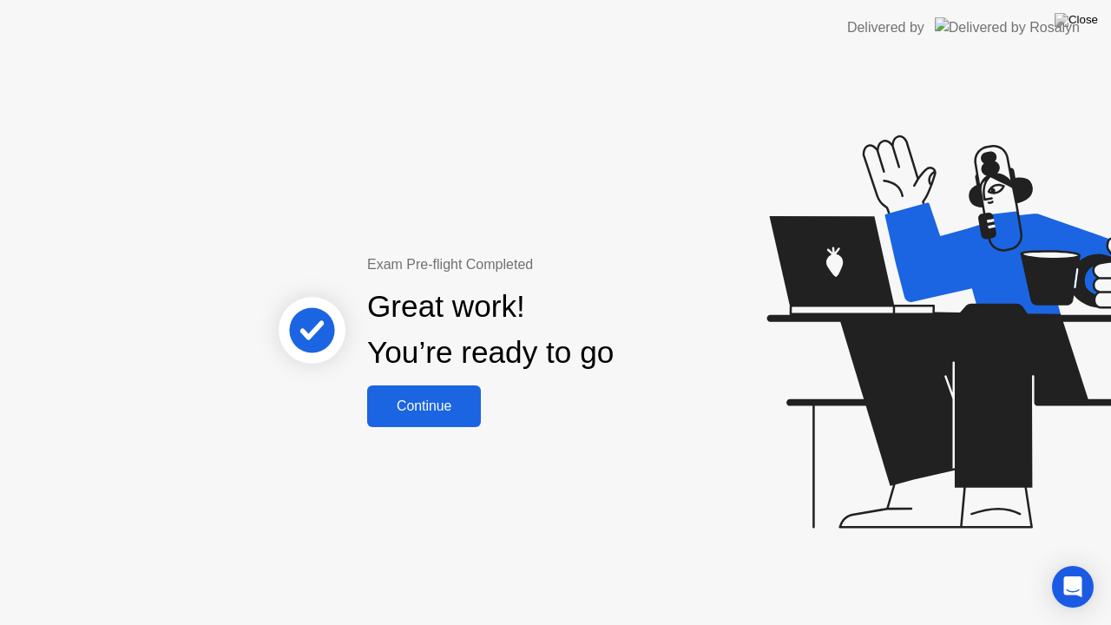  I want to click on button: Continue, so click(423, 406).